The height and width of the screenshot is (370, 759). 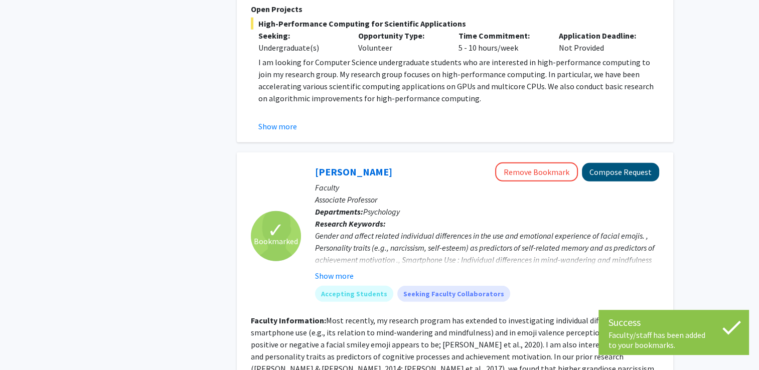 I want to click on p: Time Commitment:, so click(x=501, y=36).